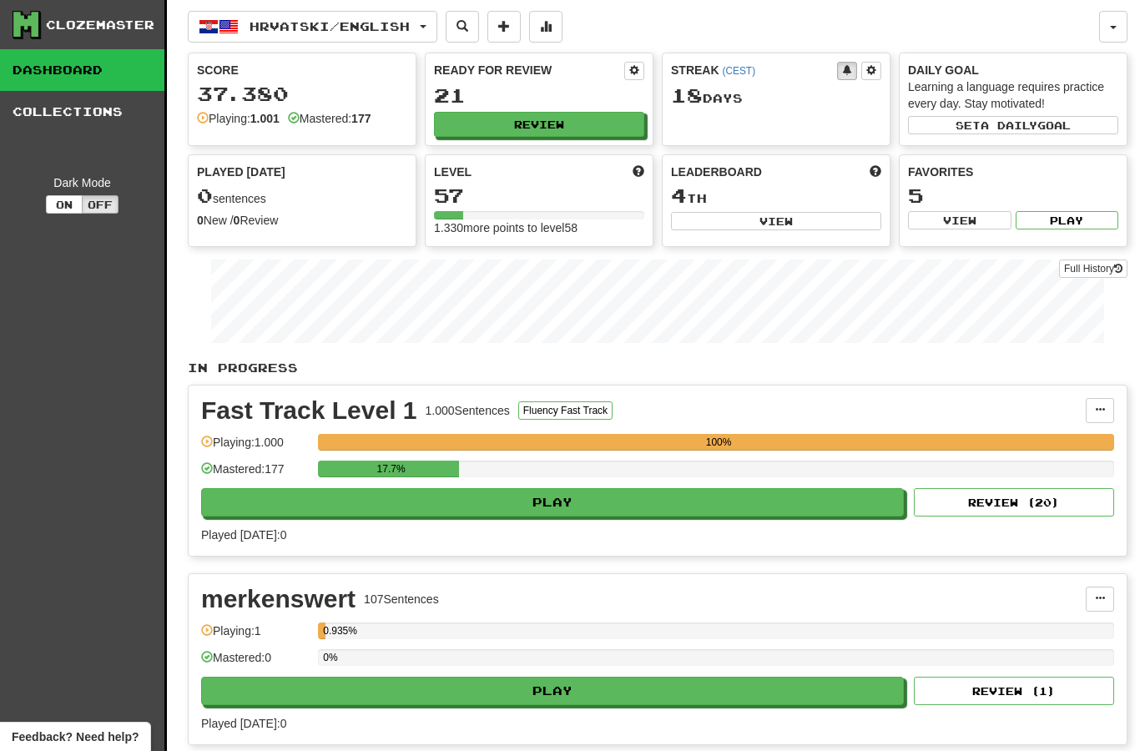 The height and width of the screenshot is (751, 1140). I want to click on div: Learning a language requires practice every day. Stay motivated!, so click(1013, 95).